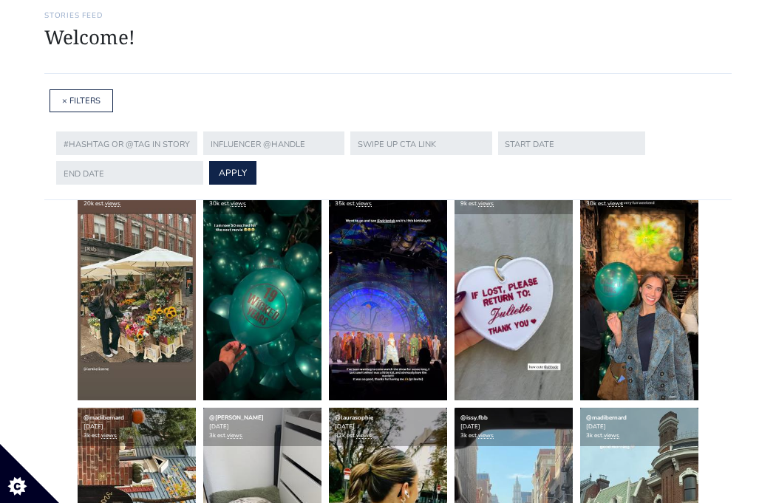 Image resolution: width=776 pixels, height=503 pixels. I want to click on input: influencer @handle, so click(273, 143).